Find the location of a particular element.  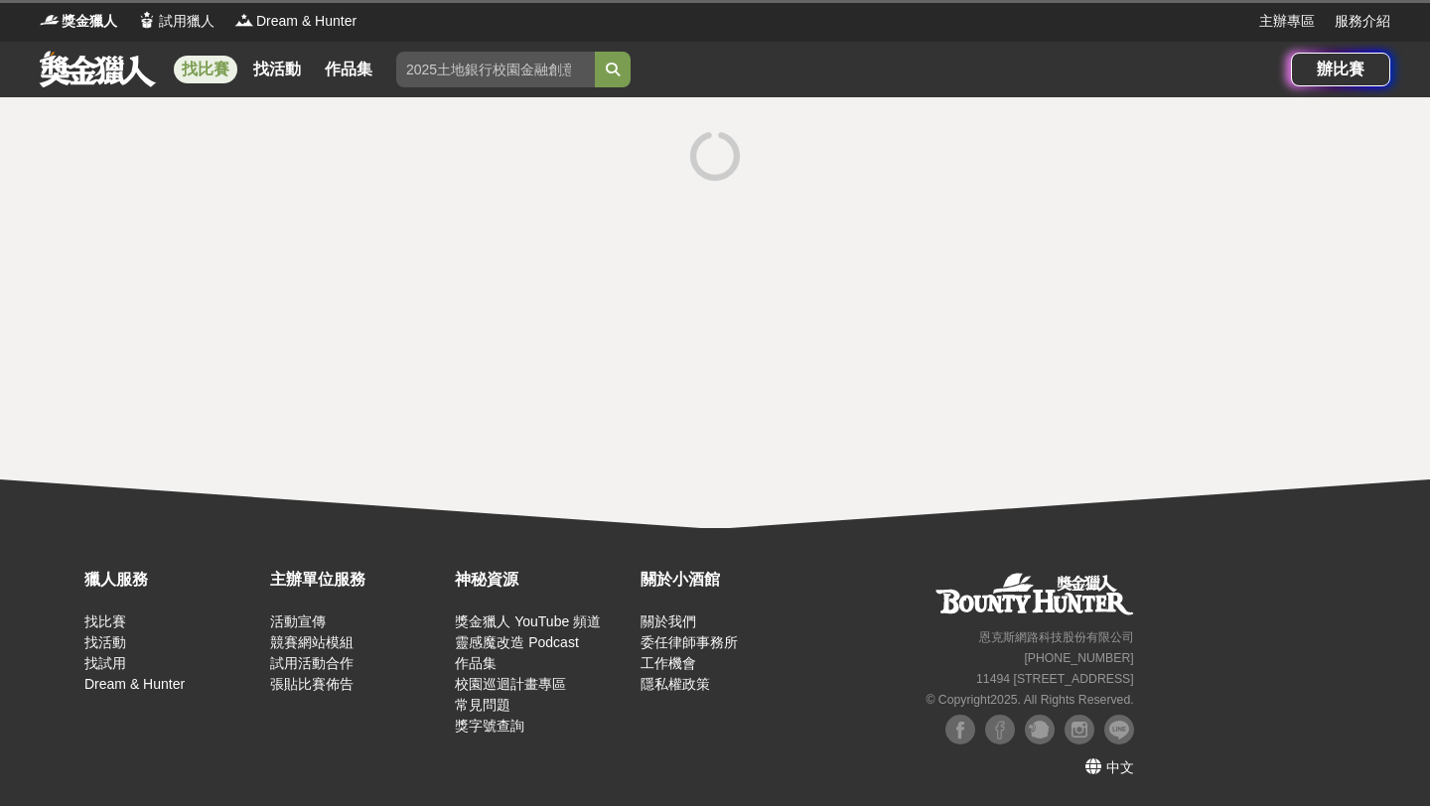

div: 辦比賽 is located at coordinates (1341, 70).